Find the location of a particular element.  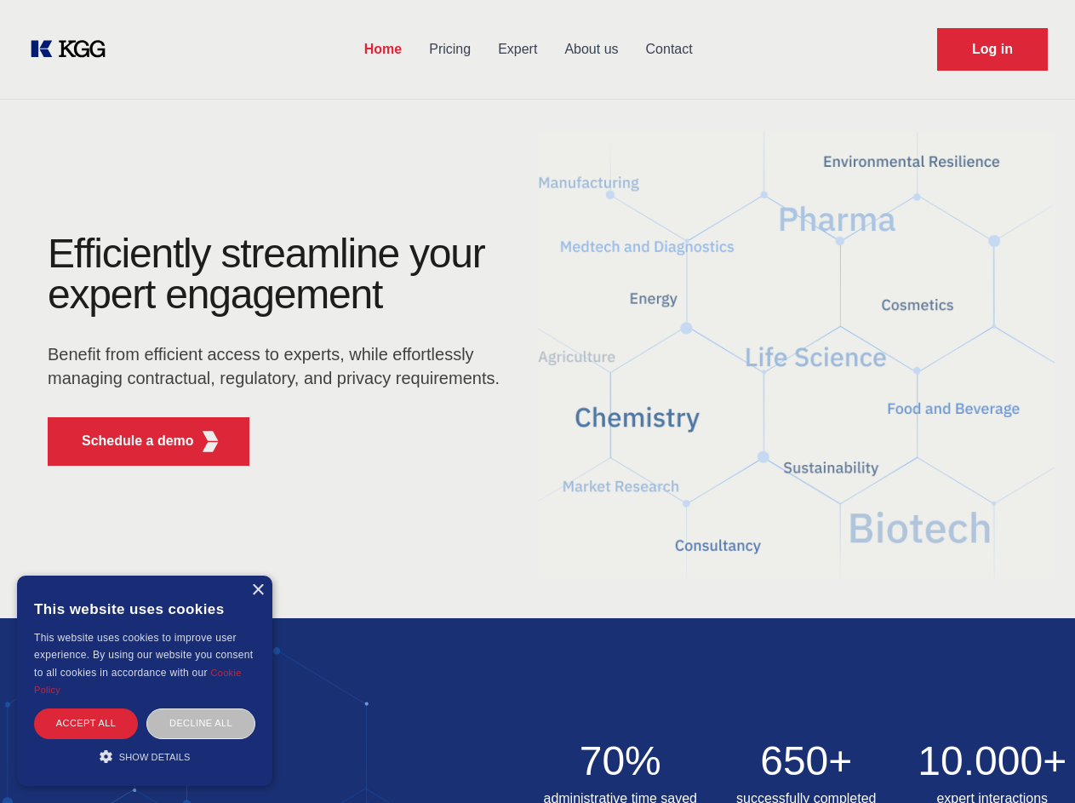

div: Chat Widget is located at coordinates (1032, 762).